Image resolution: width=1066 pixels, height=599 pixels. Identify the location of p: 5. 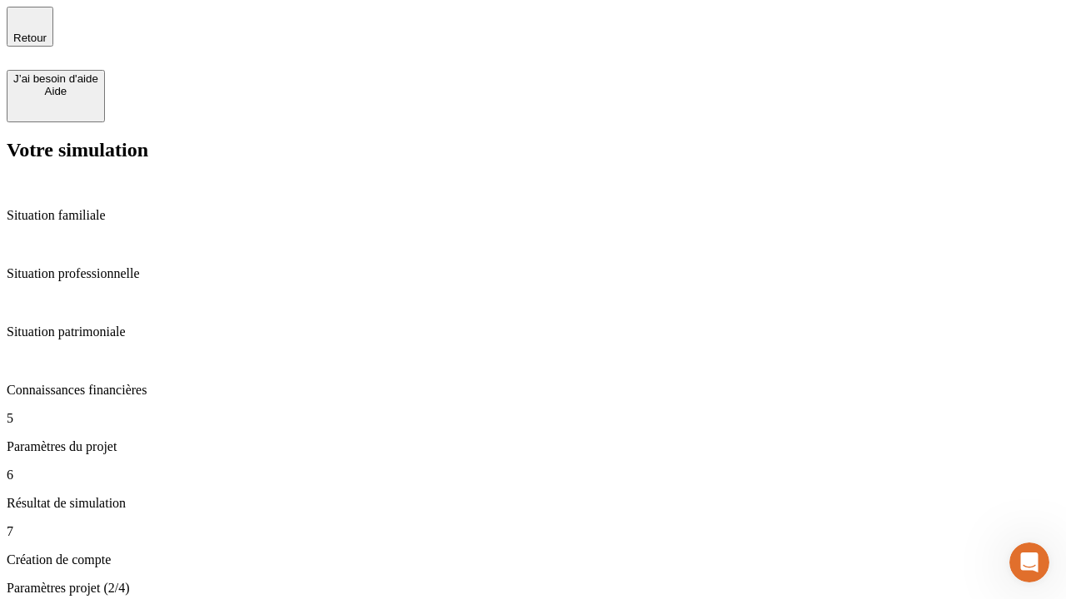
(533, 419).